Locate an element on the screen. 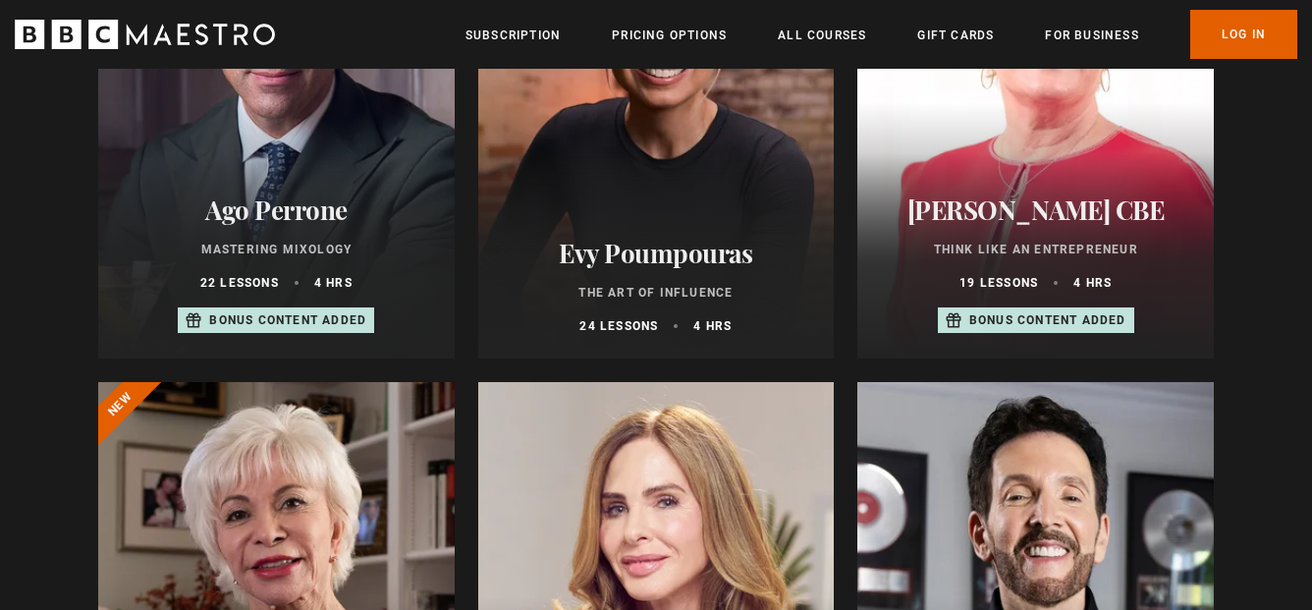 The width and height of the screenshot is (1312, 610). a: All Courses is located at coordinates (822, 35).